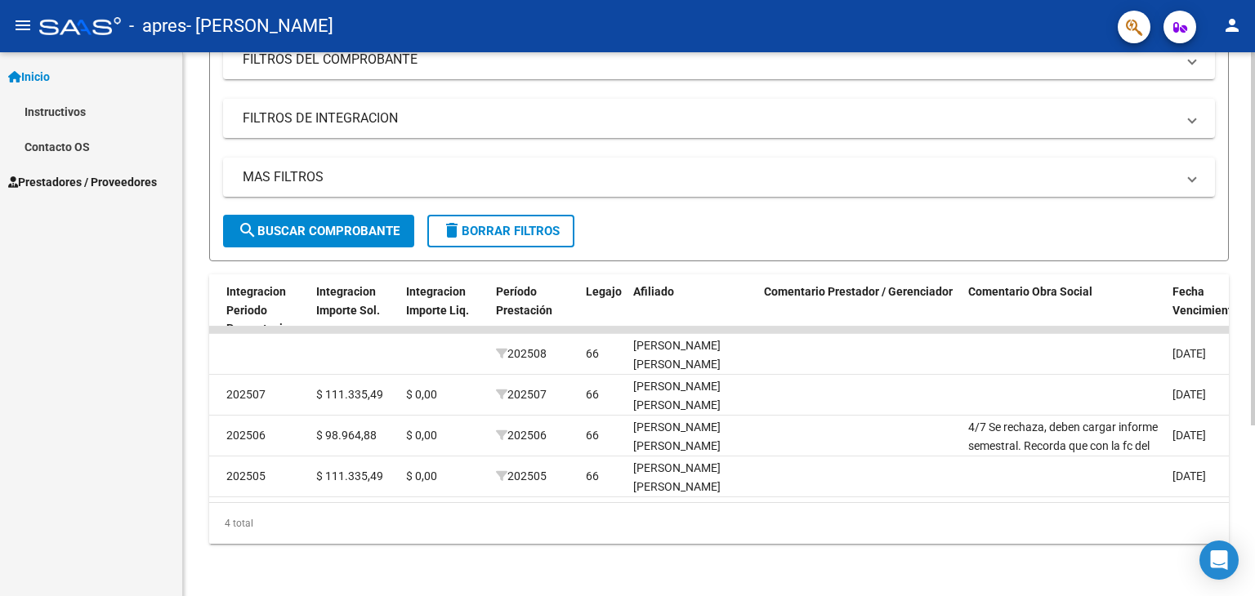 This screenshot has height=596, width=1255. Describe the element at coordinates (860, 310) in the screenshot. I see `datatable-header-cell: Comentario Prestador / Gerenciador` at that location.